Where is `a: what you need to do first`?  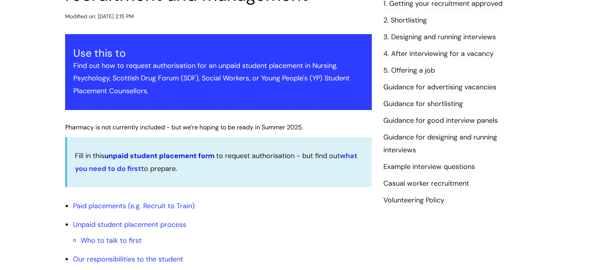 a: what you need to do first is located at coordinates (216, 162).